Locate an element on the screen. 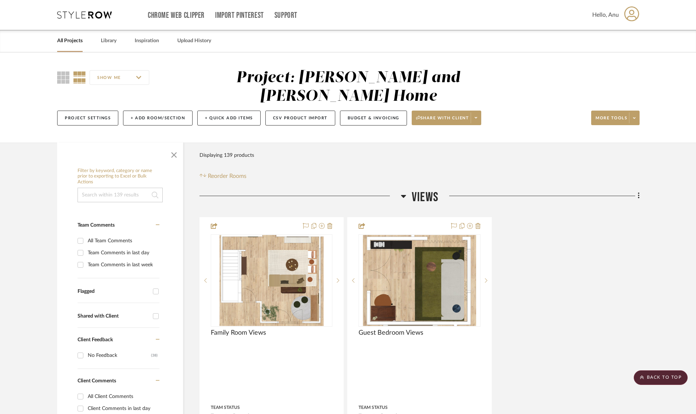  a: Inspiration is located at coordinates (147, 41).